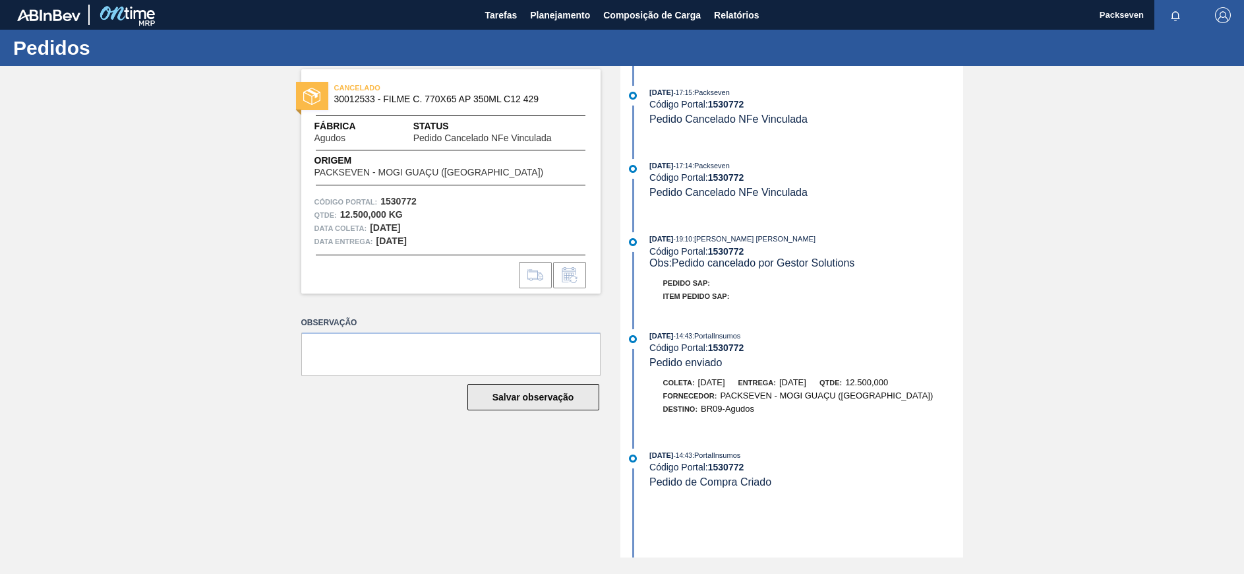  Describe the element at coordinates (737, 15) in the screenshot. I see `span: Relatórios` at that location.